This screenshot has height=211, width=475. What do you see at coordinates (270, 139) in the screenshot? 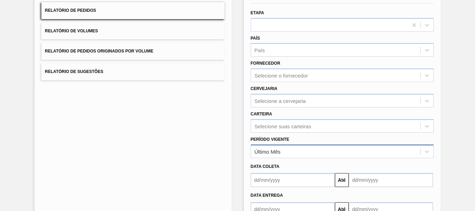
I see `label: Período Vigente` at bounding box center [270, 139].